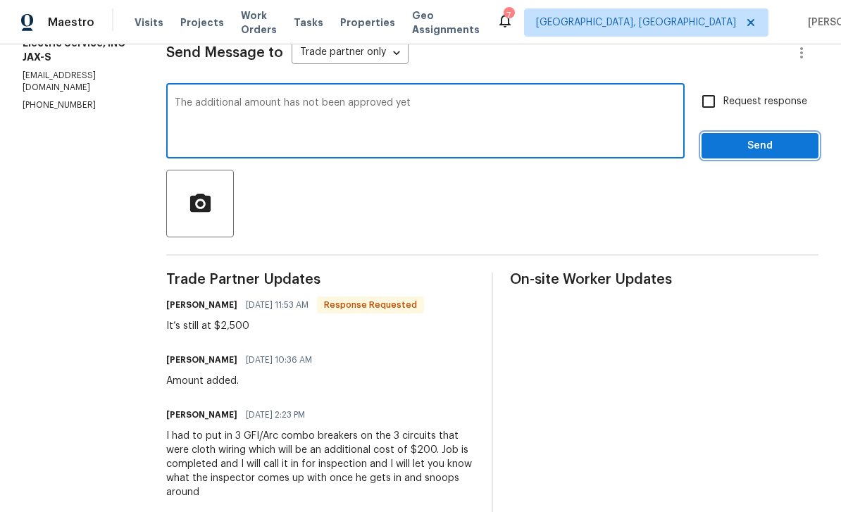 This screenshot has height=512, width=841. I want to click on span: Maestro, so click(71, 23).